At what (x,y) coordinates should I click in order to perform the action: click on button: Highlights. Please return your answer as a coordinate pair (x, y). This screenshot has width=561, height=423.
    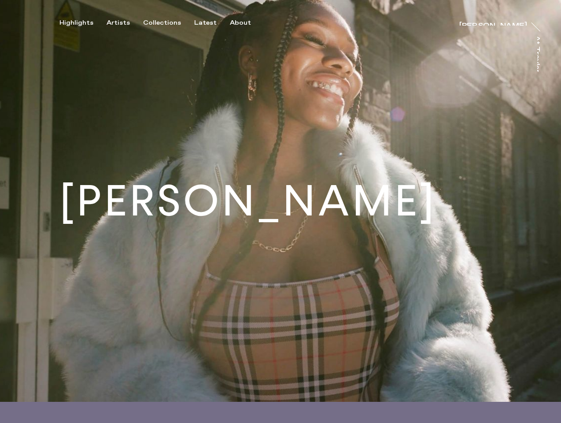
    Looking at the image, I should click on (83, 23).